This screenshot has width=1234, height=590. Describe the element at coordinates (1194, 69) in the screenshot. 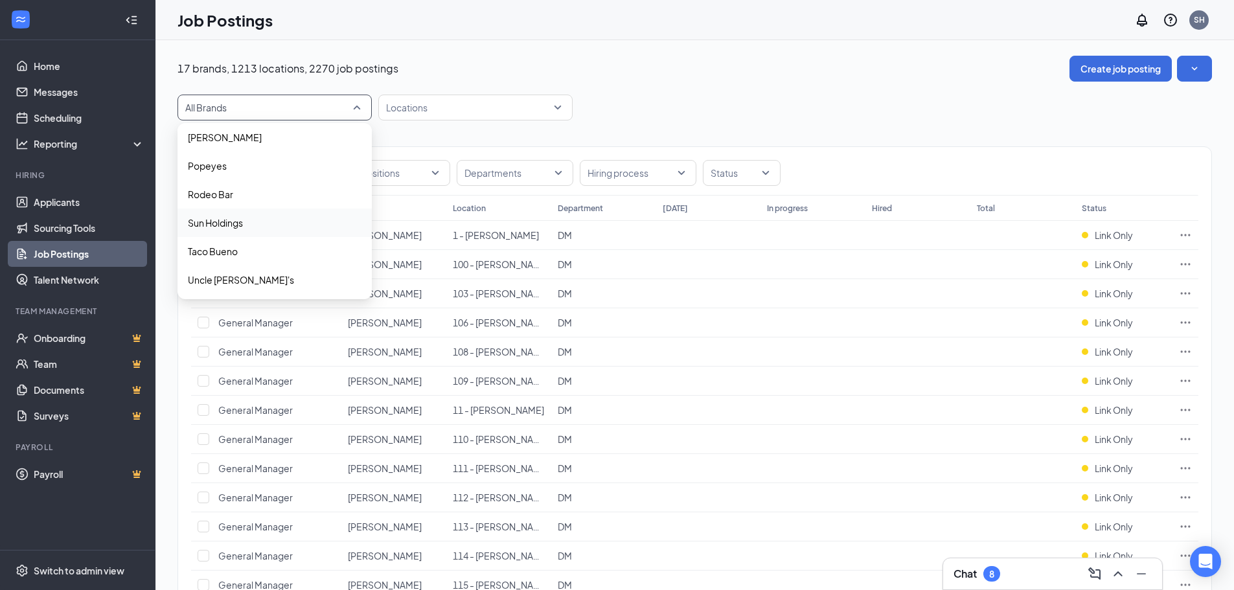

I see `button: SmallChevronDown` at that location.